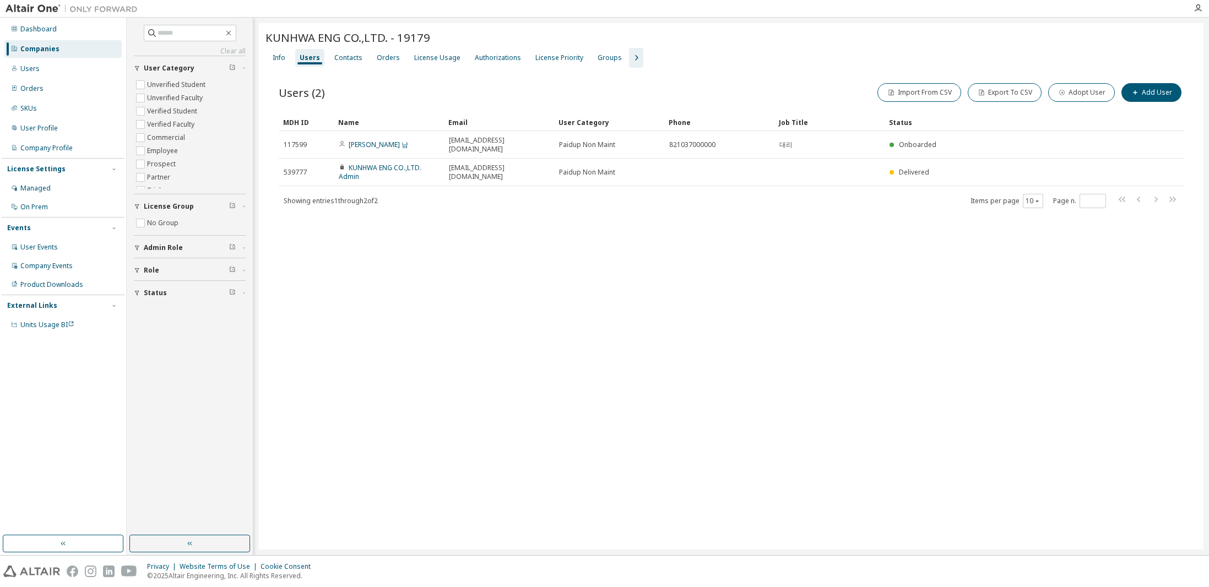 This screenshot has width=1209, height=587. I want to click on span: Items per page, so click(1007, 201).